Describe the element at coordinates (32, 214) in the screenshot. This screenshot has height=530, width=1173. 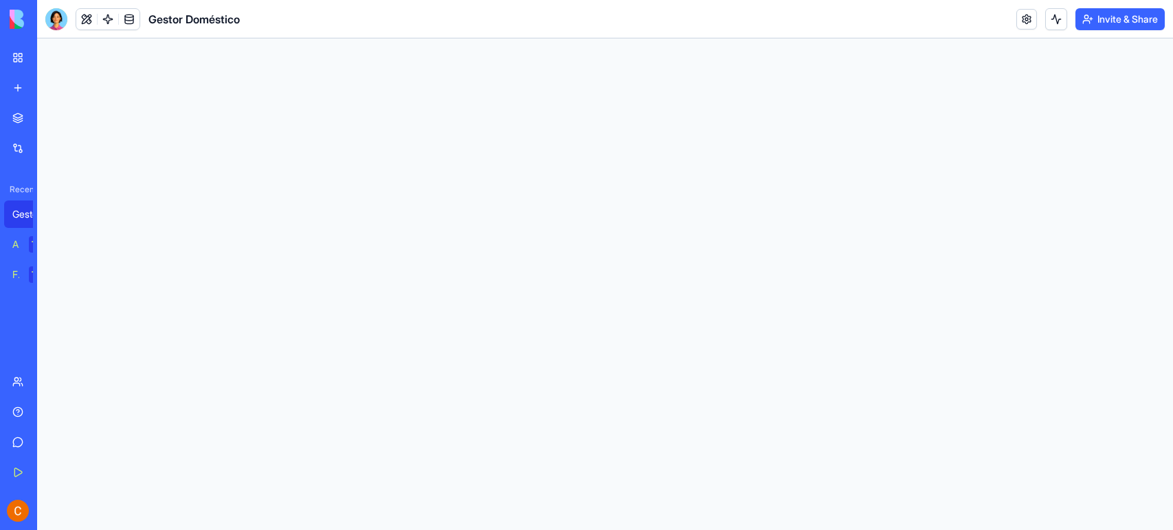
I see `a: Gestor Doméstico` at that location.